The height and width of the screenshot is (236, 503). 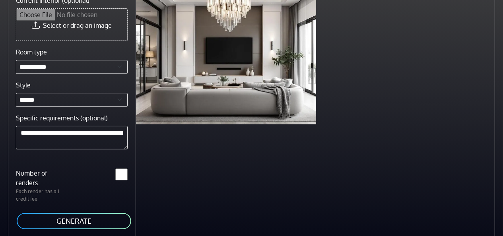 I want to click on label: Number of renders, so click(x=41, y=178).